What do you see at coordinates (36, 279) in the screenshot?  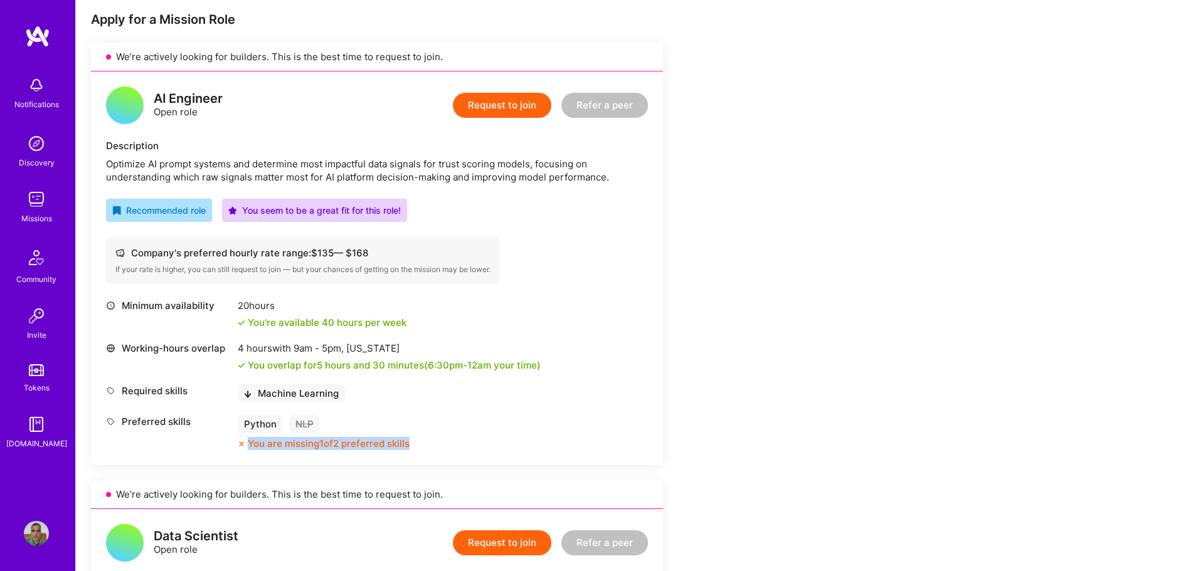 I see `div: Community` at bounding box center [36, 279].